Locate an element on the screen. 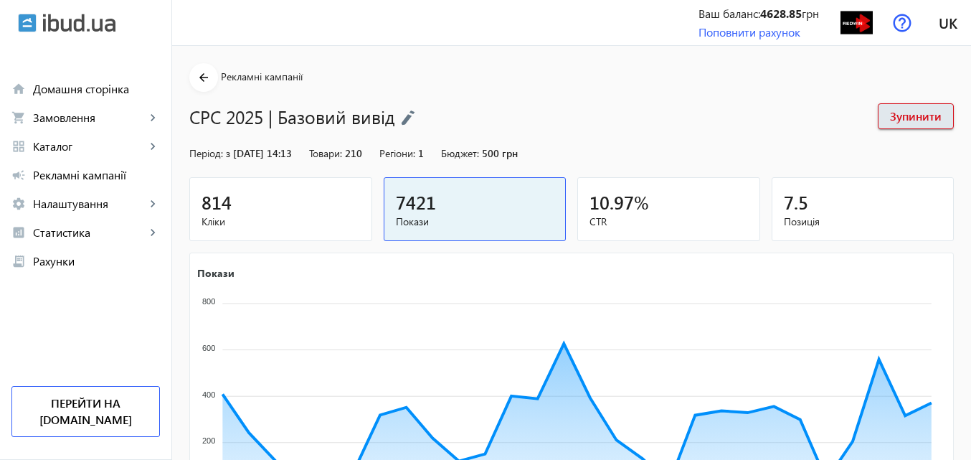  img: 3701604f6f35676164798307661227-1f7e7cced2.png is located at coordinates (856, 22).